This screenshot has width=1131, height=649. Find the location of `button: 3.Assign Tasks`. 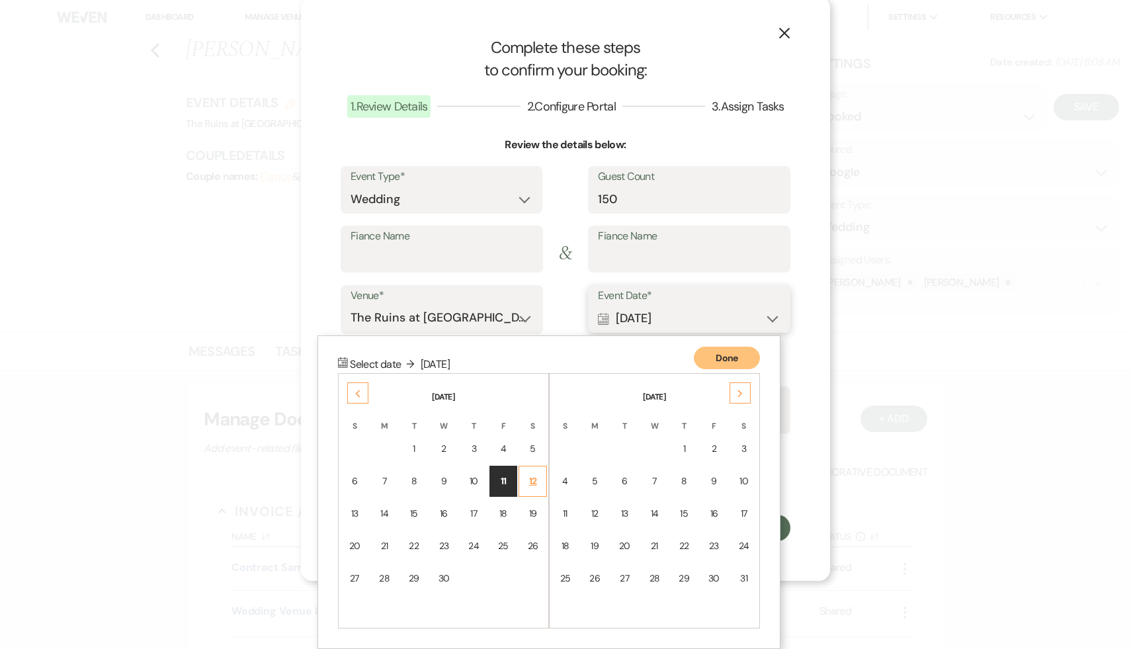

button: 3.Assign Tasks is located at coordinates (748, 107).